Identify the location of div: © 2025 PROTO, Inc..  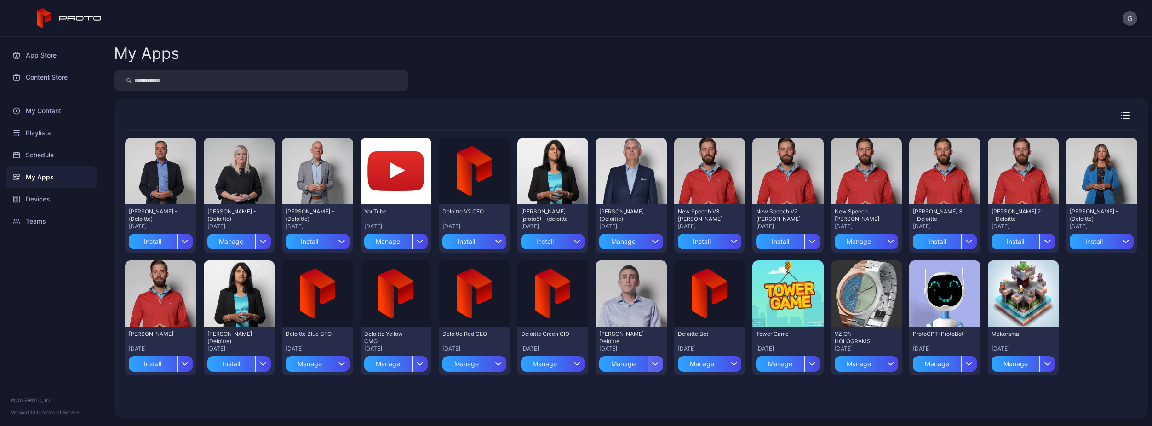
(51, 400).